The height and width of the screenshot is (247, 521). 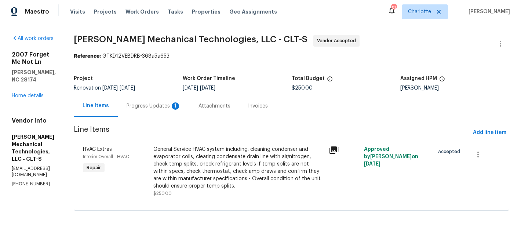 What do you see at coordinates (419, 12) in the screenshot?
I see `span: Charlotte` at bounding box center [419, 12].